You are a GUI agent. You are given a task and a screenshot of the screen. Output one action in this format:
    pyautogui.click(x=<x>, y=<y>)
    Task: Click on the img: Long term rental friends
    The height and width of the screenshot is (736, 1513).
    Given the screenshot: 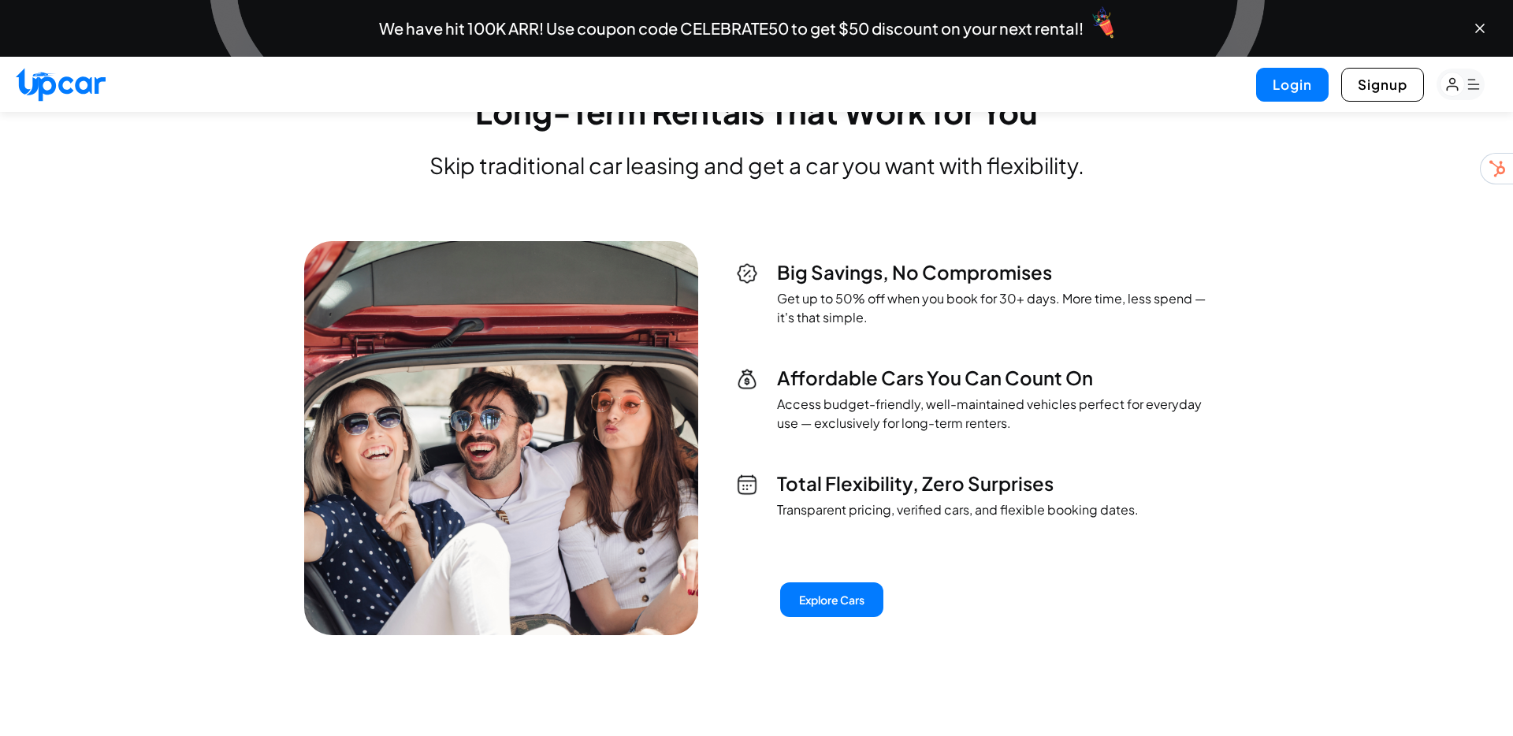 What is the action you would take?
    pyautogui.click(x=501, y=438)
    